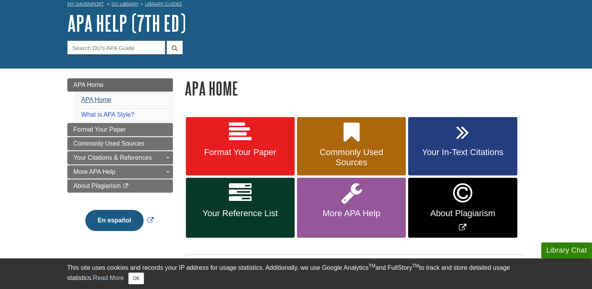 This screenshot has width=592, height=289. I want to click on div: This site uses cookies and records your IP address for usage statistics. Additionally, we use Goo..., so click(296, 274).